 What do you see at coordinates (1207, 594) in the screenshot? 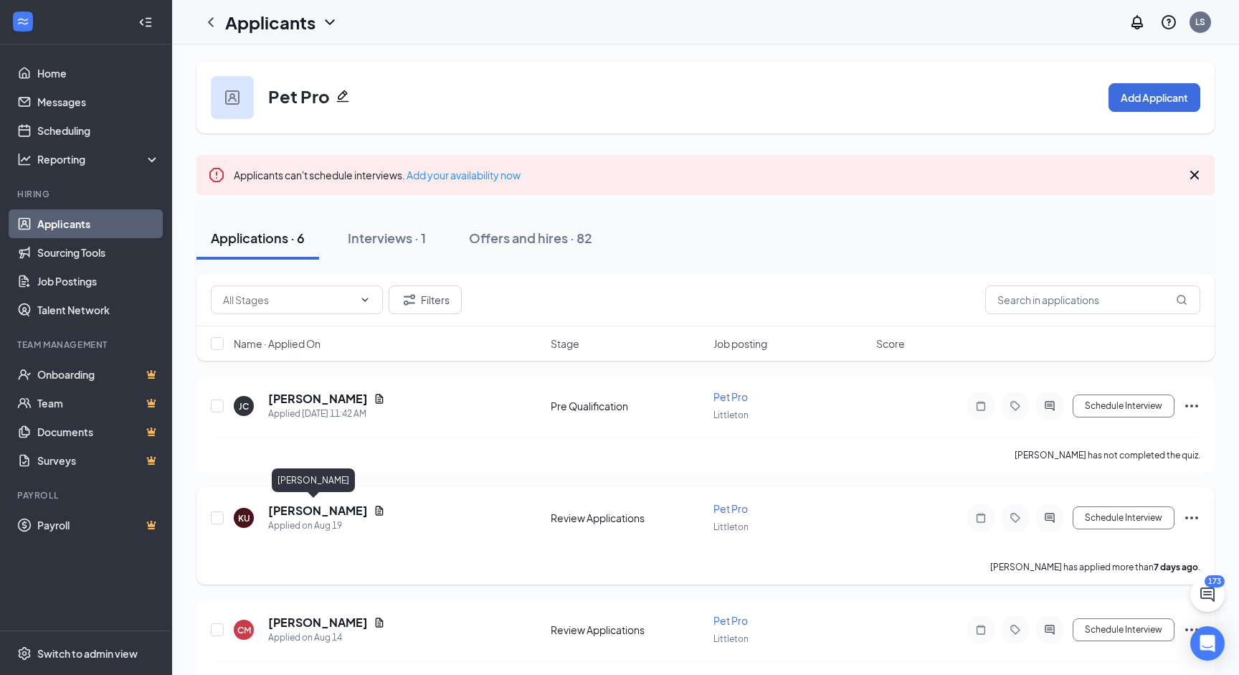
I see `button: ChatActive` at bounding box center [1207, 594].